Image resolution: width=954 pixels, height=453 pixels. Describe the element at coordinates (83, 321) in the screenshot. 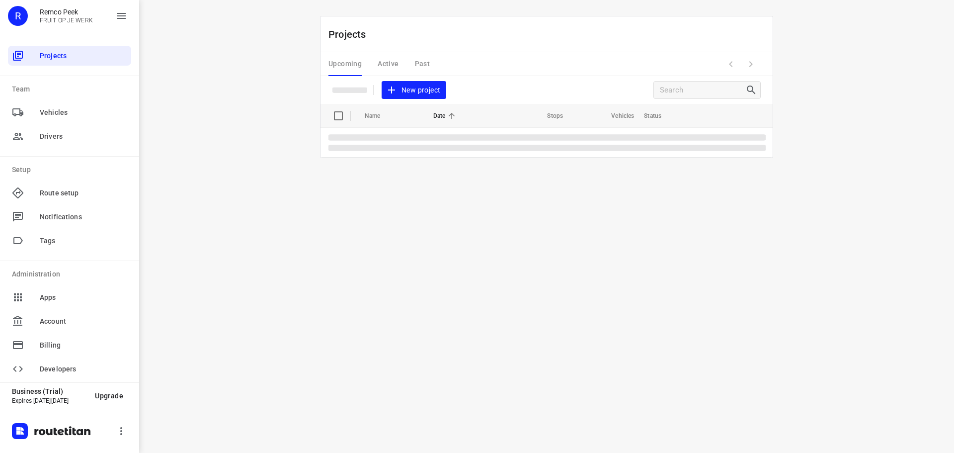

I see `span: Account` at that location.